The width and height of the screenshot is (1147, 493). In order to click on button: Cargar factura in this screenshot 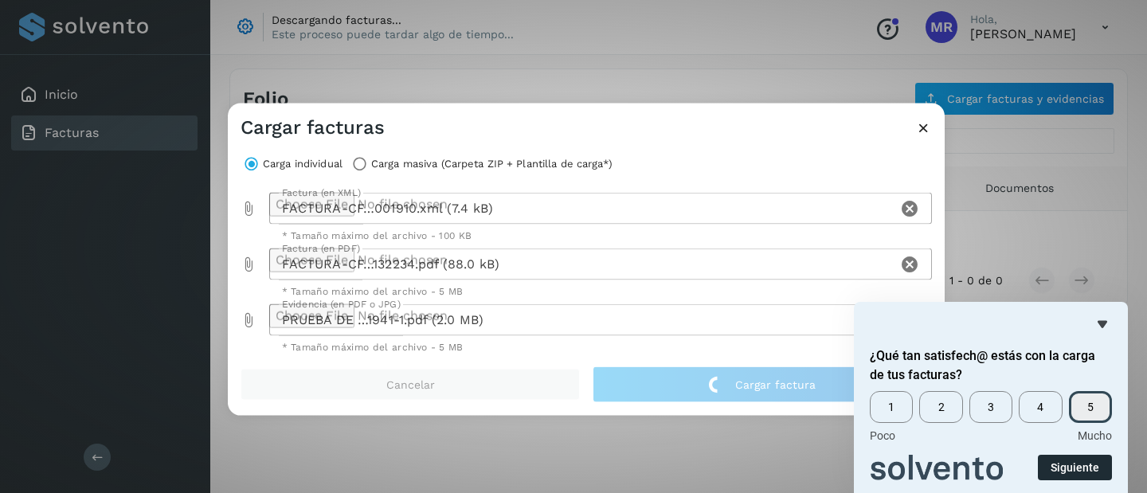, I will do `click(762, 384)`.